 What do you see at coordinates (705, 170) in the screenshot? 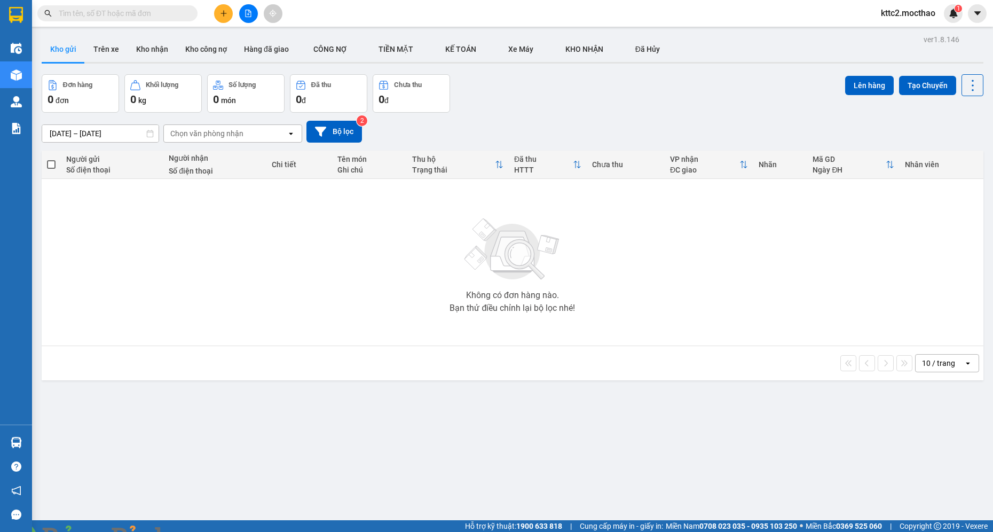
I see `div: ĐC giao` at bounding box center [705, 170].